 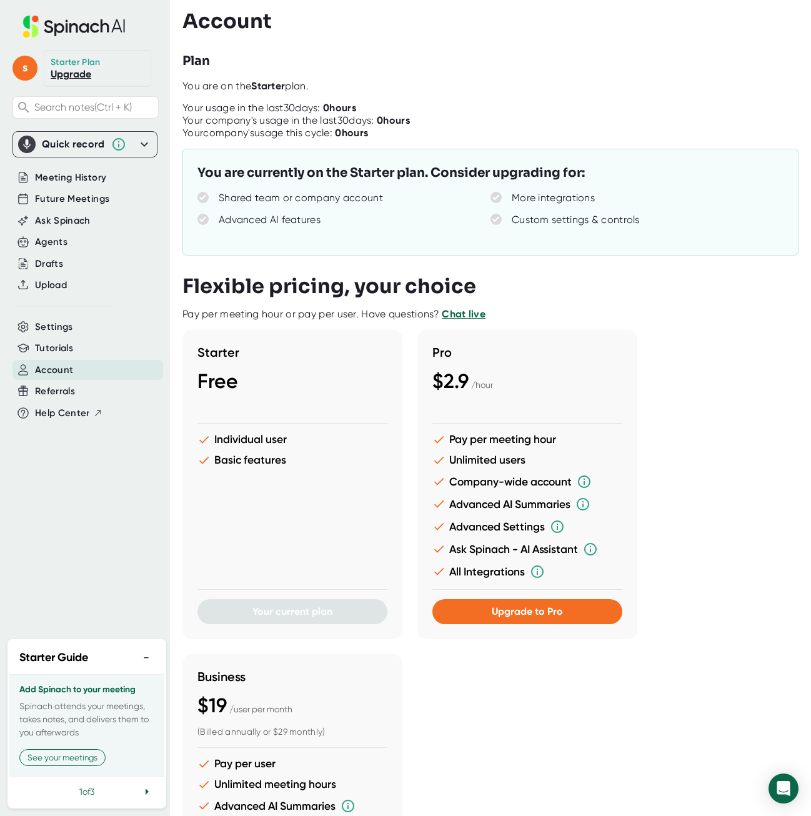 What do you see at coordinates (227, 21) in the screenshot?
I see `h3: Account` at bounding box center [227, 21].